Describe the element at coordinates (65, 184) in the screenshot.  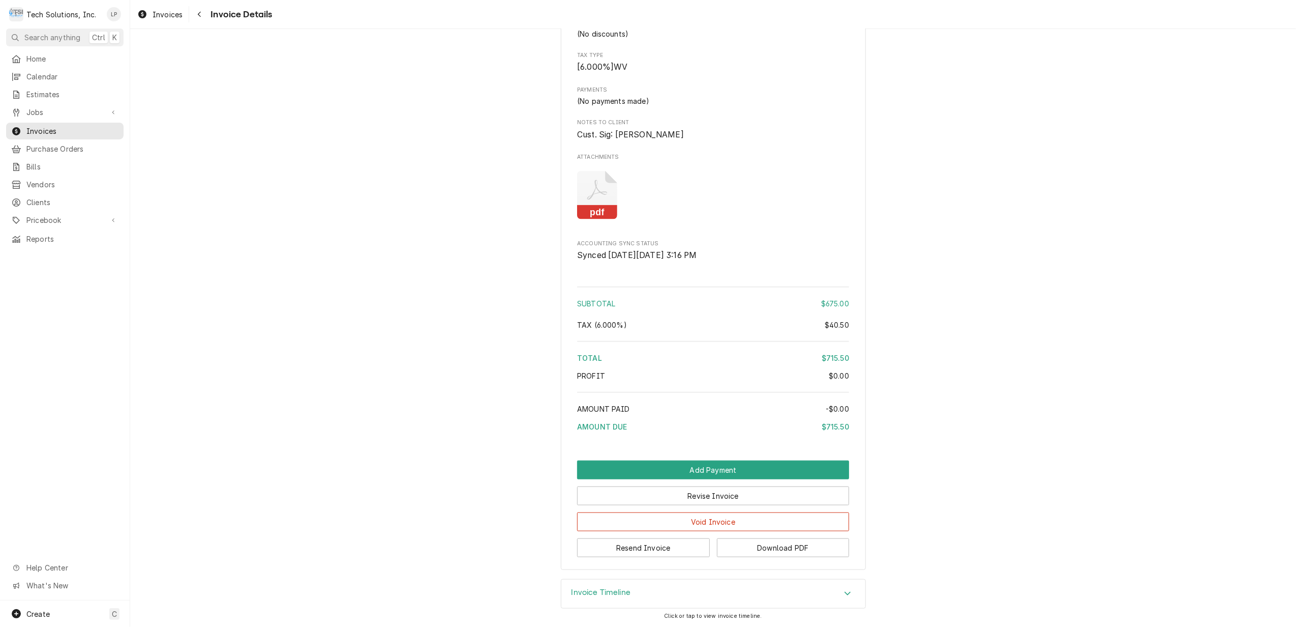
I see `a: Vendors` at that location.